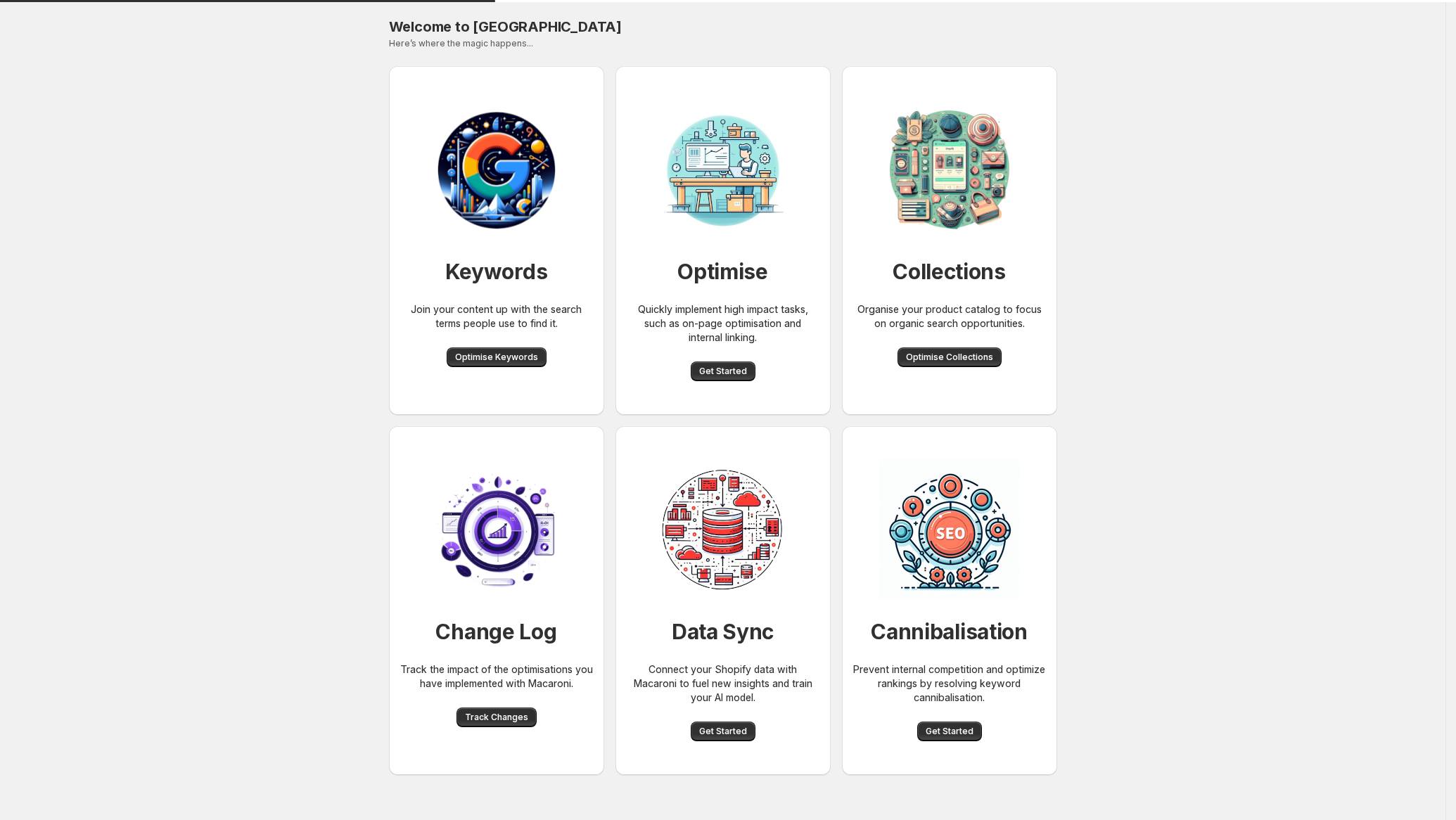 This screenshot has height=820, width=1456. Describe the element at coordinates (496, 531) in the screenshot. I see `img: Change log to view optimisations` at that location.